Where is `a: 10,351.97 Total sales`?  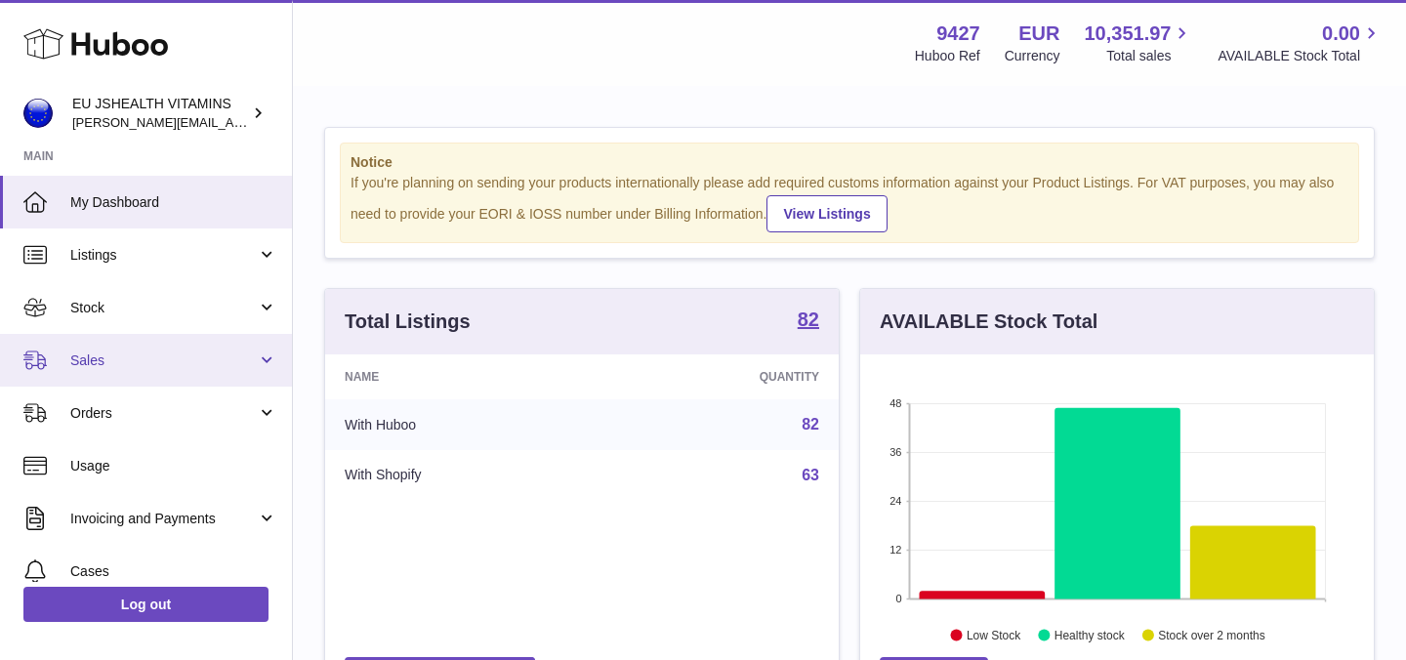
a: 10,351.97 Total sales is located at coordinates (1139, 43).